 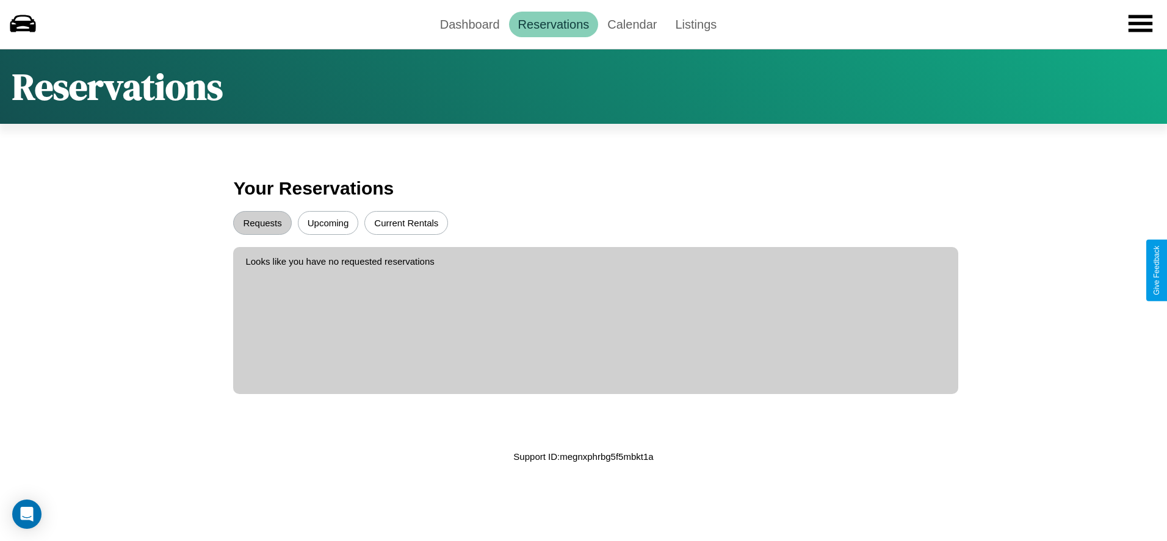 I want to click on p: Support ID: megnxphrbg5f5mbkt1a, so click(x=583, y=456).